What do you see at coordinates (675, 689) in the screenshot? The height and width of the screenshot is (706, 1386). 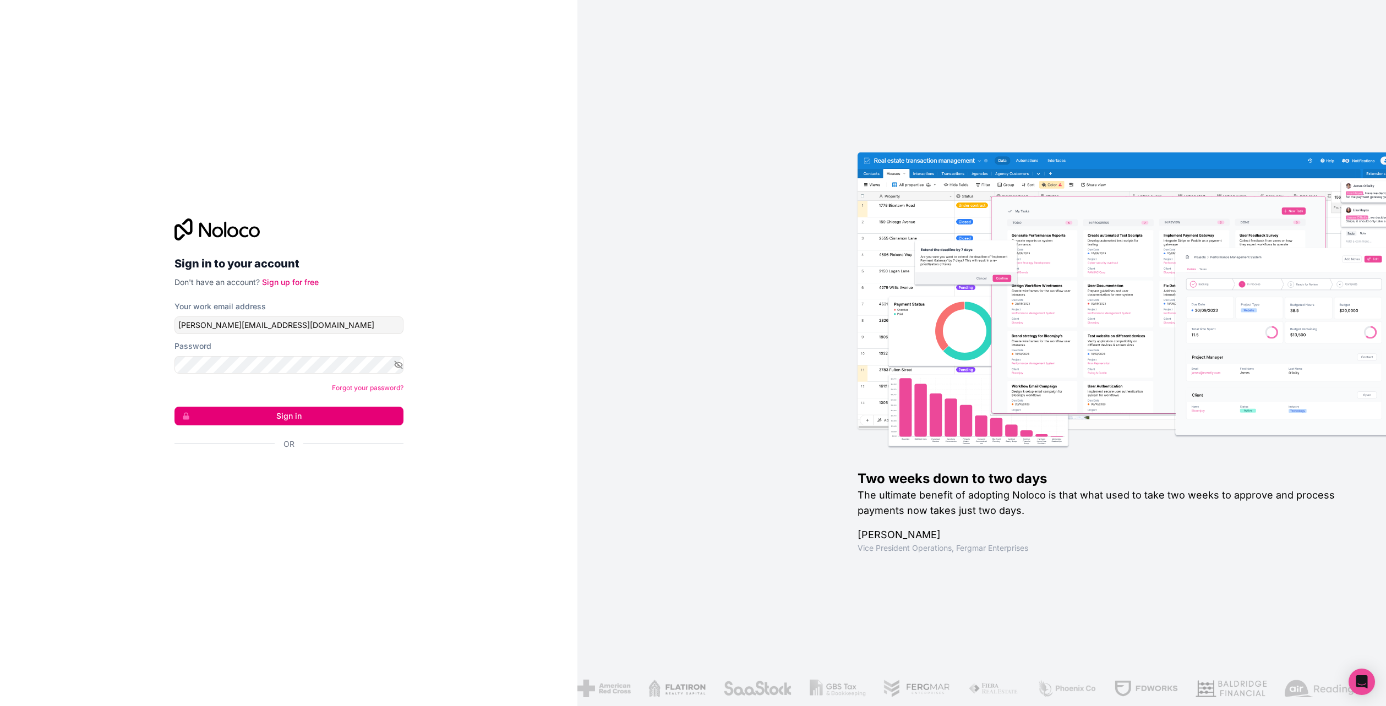 I see `img: /assets/flatiron-C8eUkumj.png` at bounding box center [675, 689].